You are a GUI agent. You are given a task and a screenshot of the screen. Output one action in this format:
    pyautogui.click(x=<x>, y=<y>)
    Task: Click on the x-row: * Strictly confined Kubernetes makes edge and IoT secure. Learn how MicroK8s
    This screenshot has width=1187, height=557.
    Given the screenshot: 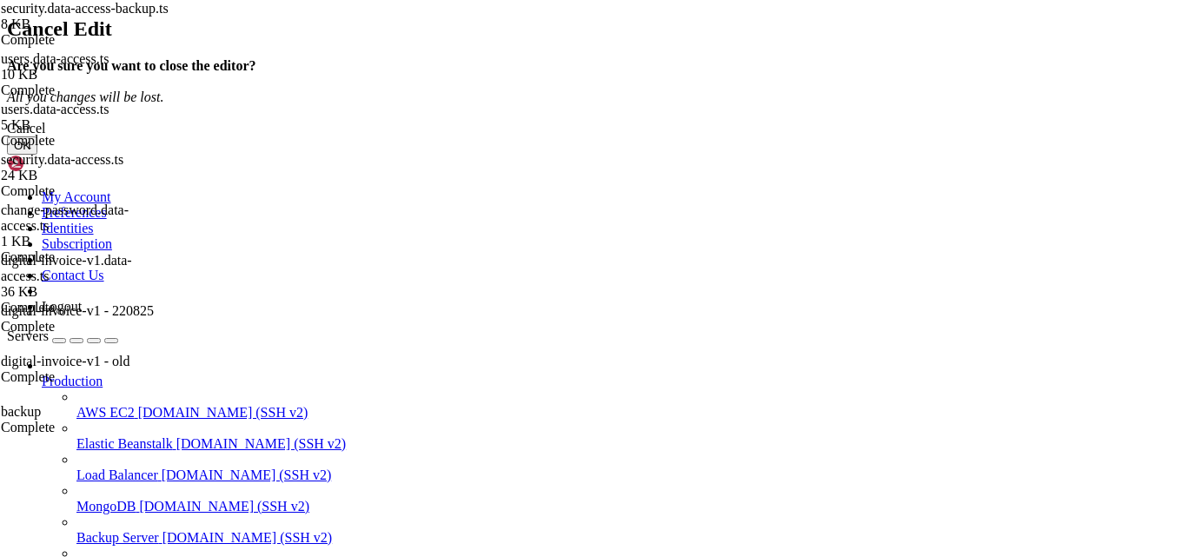 What is the action you would take?
    pyautogui.click(x=484, y=191)
    